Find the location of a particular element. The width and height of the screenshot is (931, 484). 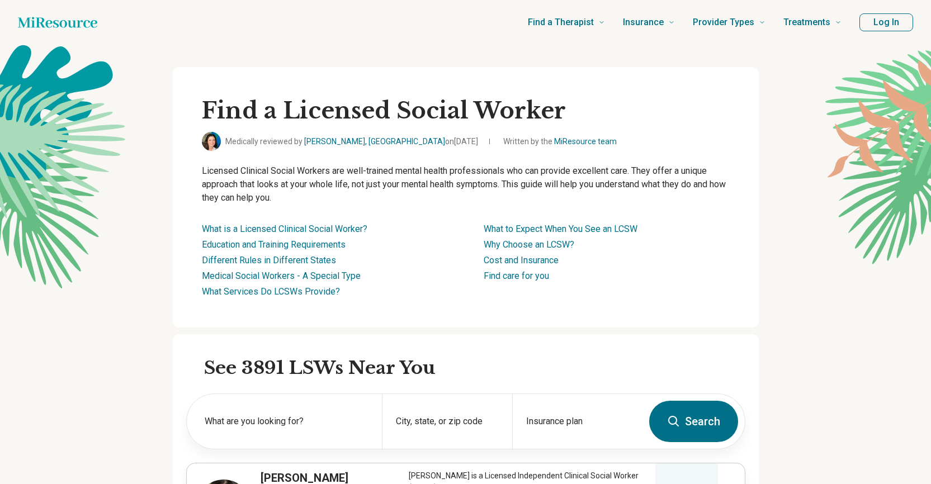

span: Treatments is located at coordinates (807, 22).